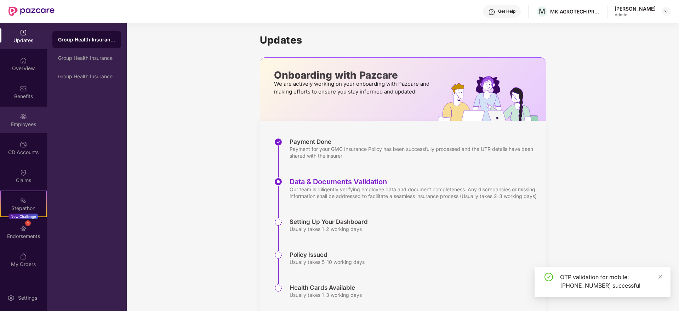  What do you see at coordinates (635, 15) in the screenshot?
I see `div: Admin` at bounding box center [635, 15].